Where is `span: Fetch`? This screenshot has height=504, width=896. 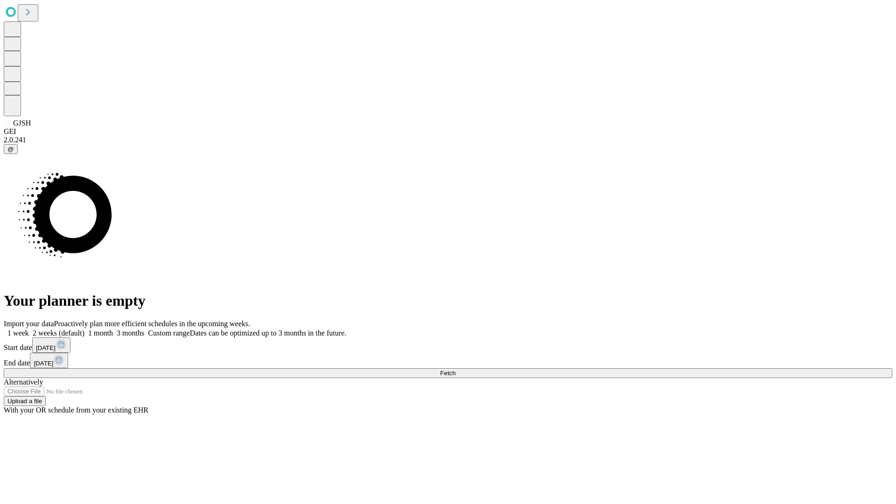
span: Fetch is located at coordinates (448, 373).